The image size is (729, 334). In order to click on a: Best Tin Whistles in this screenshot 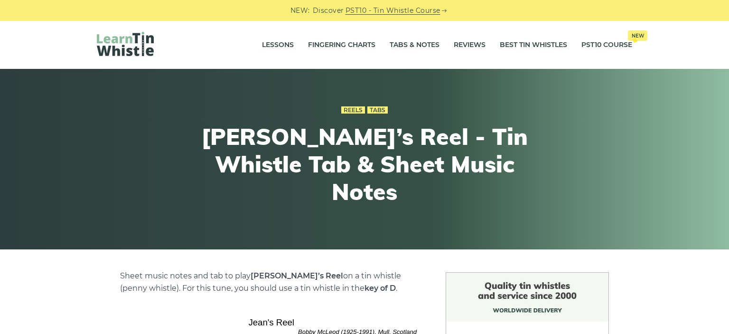, I will do `click(534, 45)`.